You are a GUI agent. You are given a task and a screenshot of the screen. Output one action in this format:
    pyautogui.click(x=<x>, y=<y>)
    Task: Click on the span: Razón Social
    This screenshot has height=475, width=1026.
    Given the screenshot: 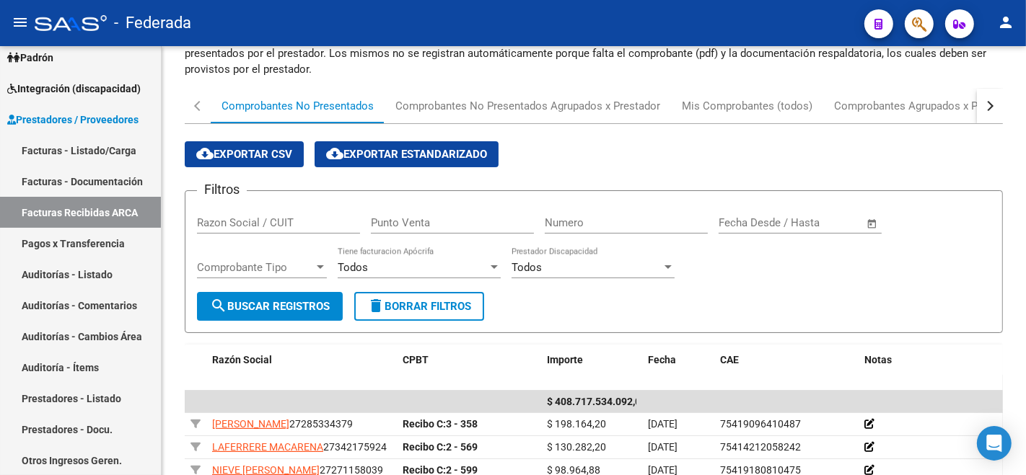 What is the action you would take?
    pyautogui.click(x=242, y=360)
    